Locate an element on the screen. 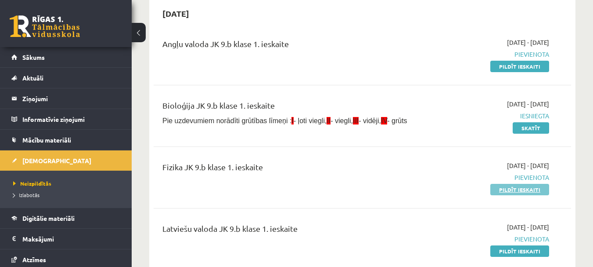 This screenshot has height=267, width=593. div: Latviešu valoda JK 9.b klase 1. ieskaite is located at coordinates (289, 230).